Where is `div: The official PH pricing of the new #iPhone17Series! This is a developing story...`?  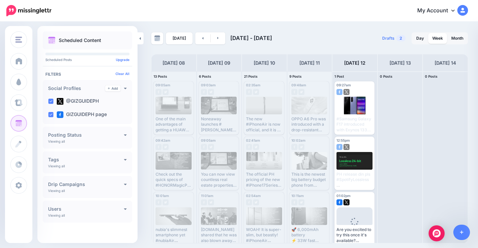
div: The official PH pricing of the new #iPhone17Series! This is a developing story... is located at coordinates (264, 180).